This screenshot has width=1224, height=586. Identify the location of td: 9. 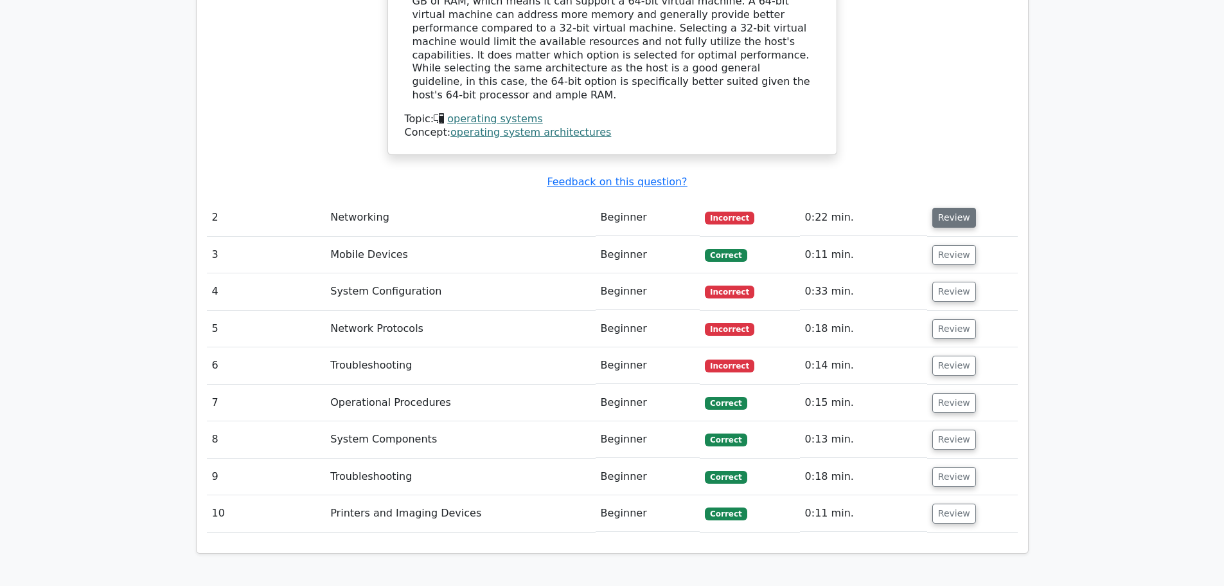
(266, 476).